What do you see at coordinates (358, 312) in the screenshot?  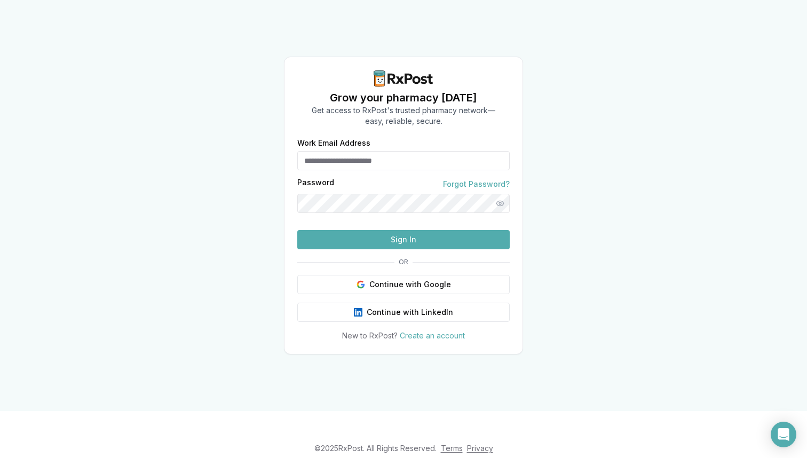 I see `img: LinkedIn` at bounding box center [358, 312].